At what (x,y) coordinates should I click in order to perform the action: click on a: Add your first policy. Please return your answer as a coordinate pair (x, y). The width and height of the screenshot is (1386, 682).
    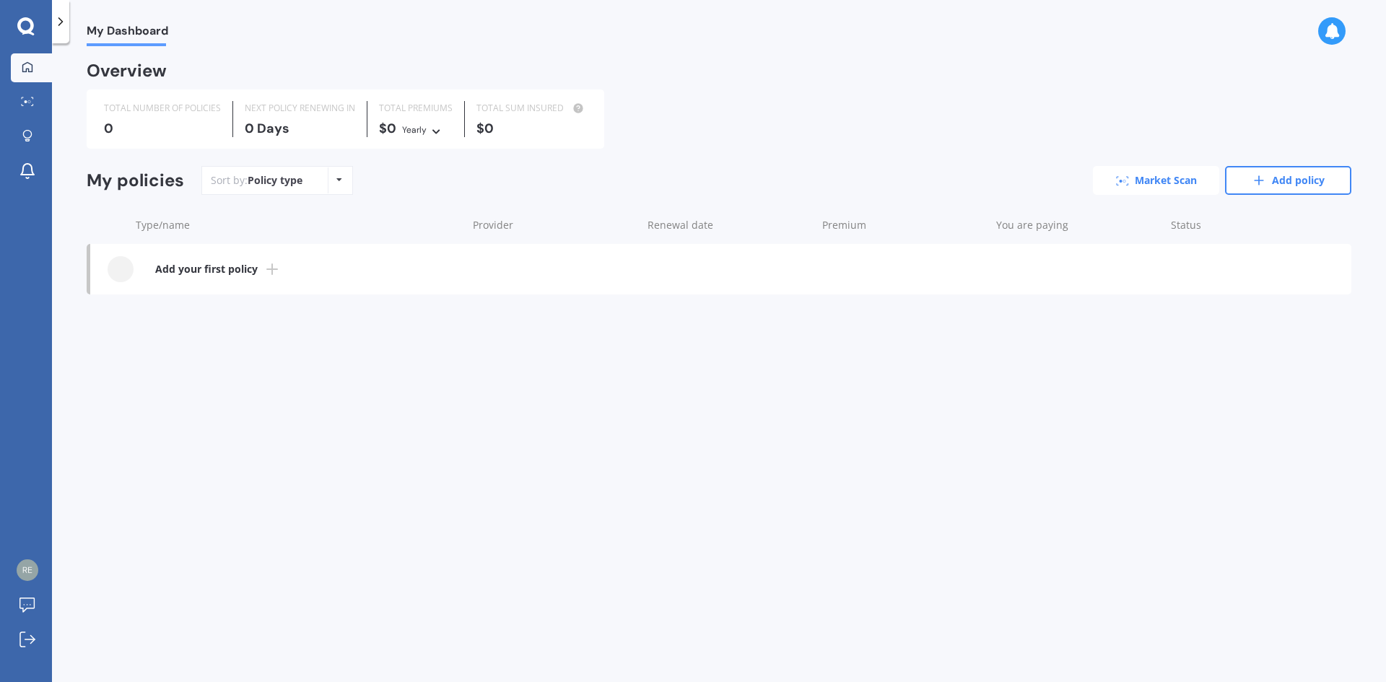
    Looking at the image, I should click on (720, 269).